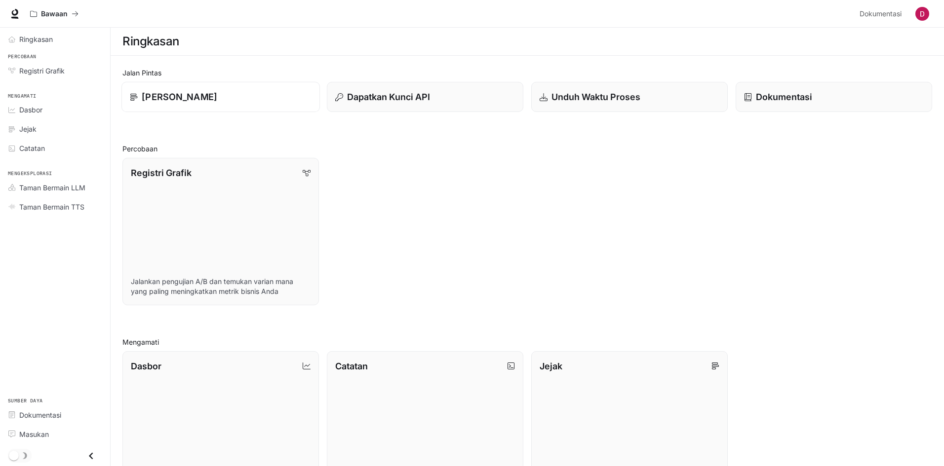 Image resolution: width=944 pixels, height=466 pixels. What do you see at coordinates (54, 14) in the screenshot?
I see `button: Semua ruang kerja` at bounding box center [54, 14].